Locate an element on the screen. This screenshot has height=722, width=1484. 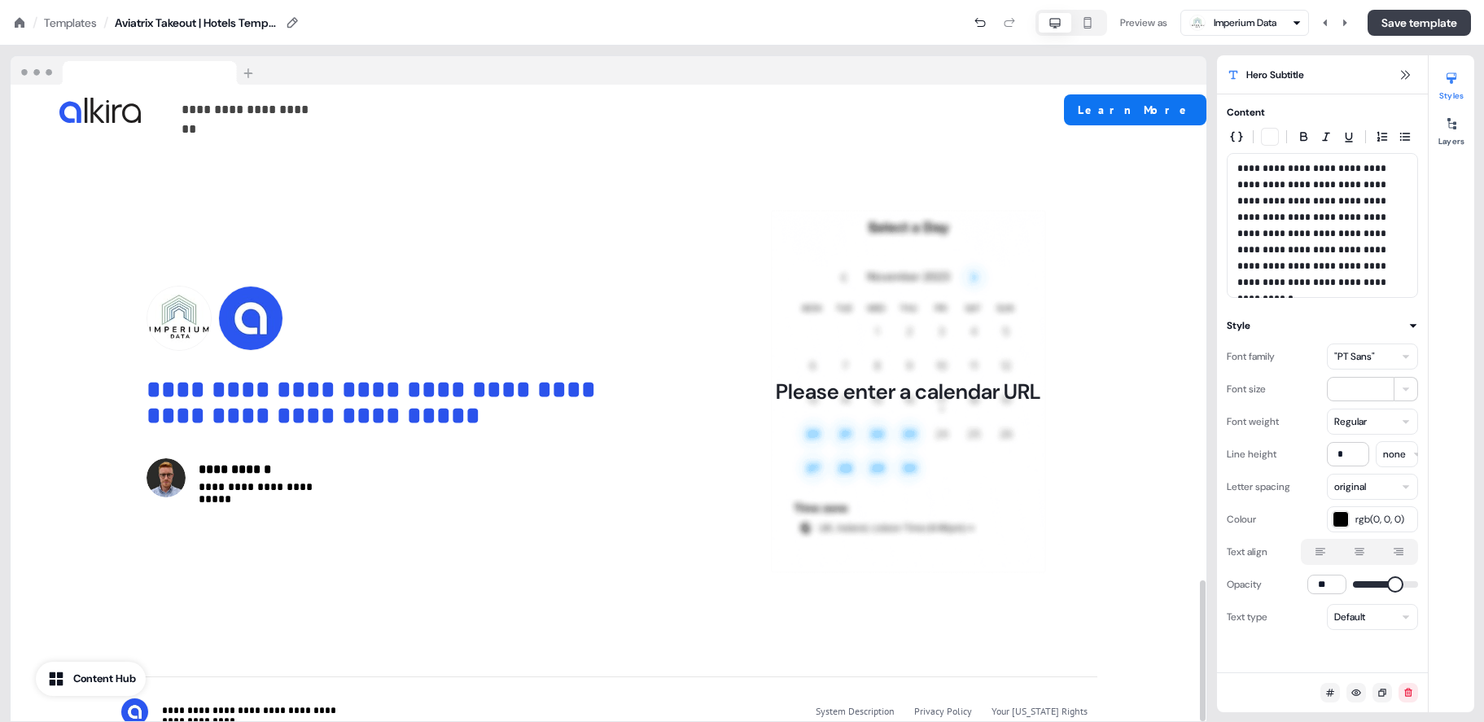
button: Save template is located at coordinates (1419, 23).